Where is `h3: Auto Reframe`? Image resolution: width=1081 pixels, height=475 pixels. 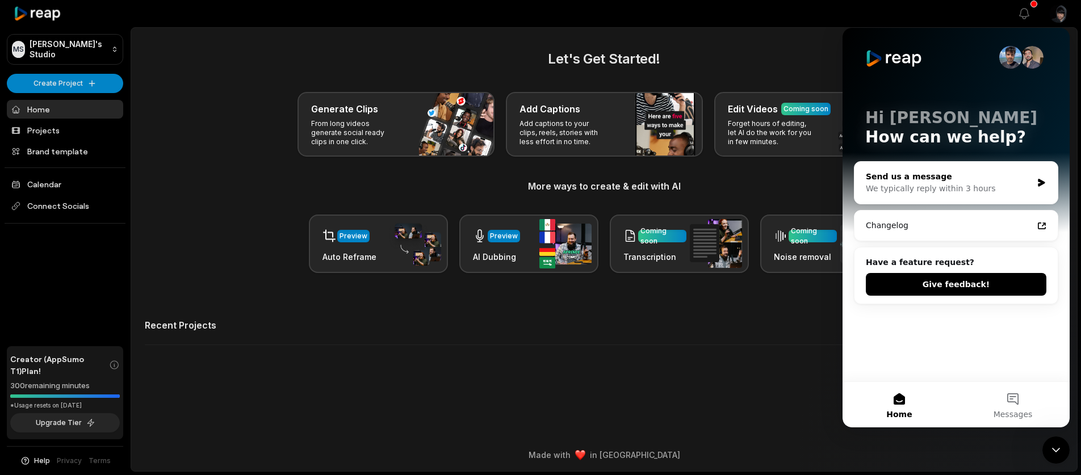 h3: Auto Reframe is located at coordinates (349, 257).